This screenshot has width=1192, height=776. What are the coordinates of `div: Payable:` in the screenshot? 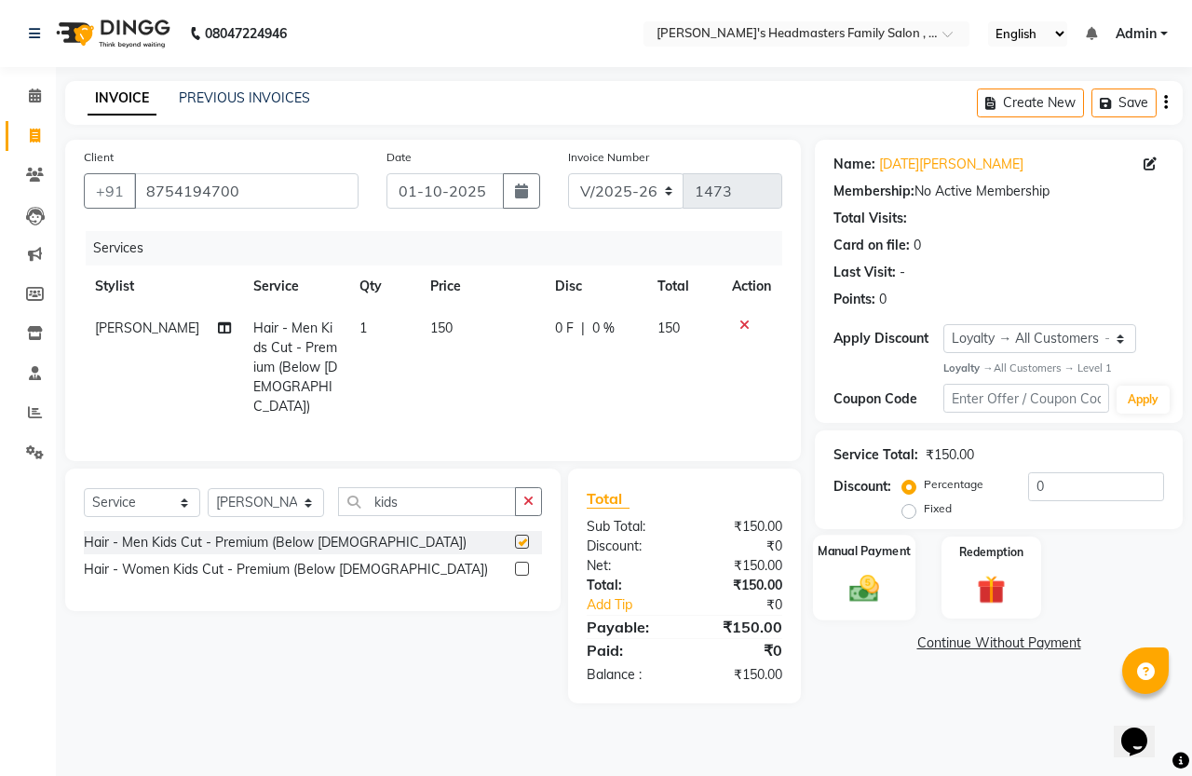 It's located at (629, 627).